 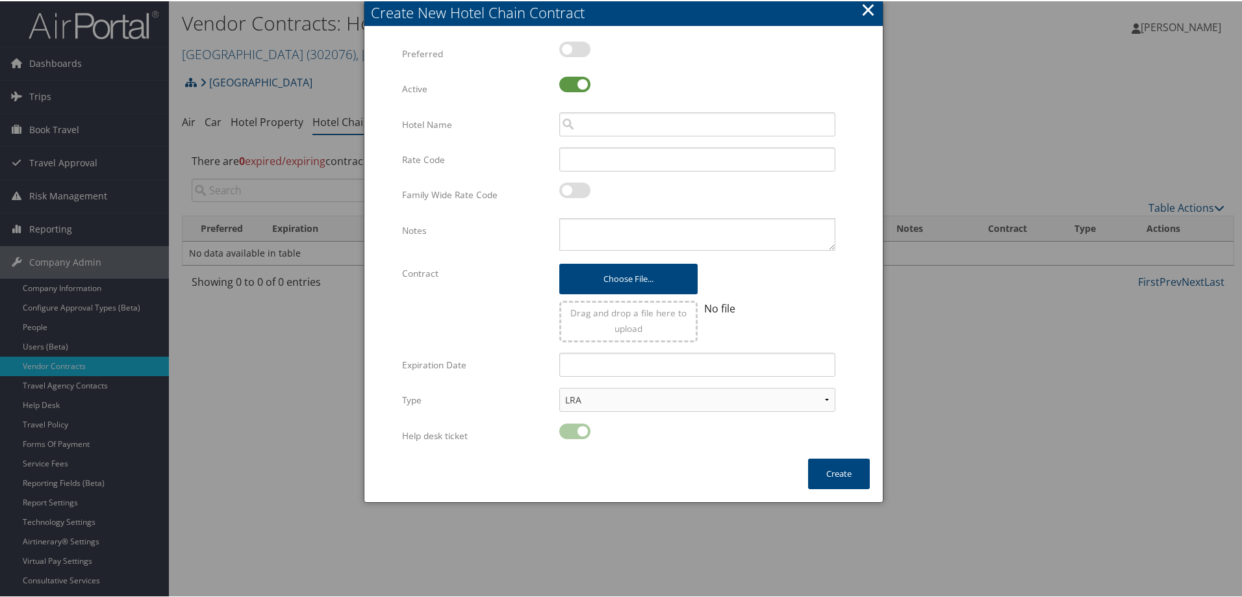 I want to click on button: Create, so click(x=839, y=472).